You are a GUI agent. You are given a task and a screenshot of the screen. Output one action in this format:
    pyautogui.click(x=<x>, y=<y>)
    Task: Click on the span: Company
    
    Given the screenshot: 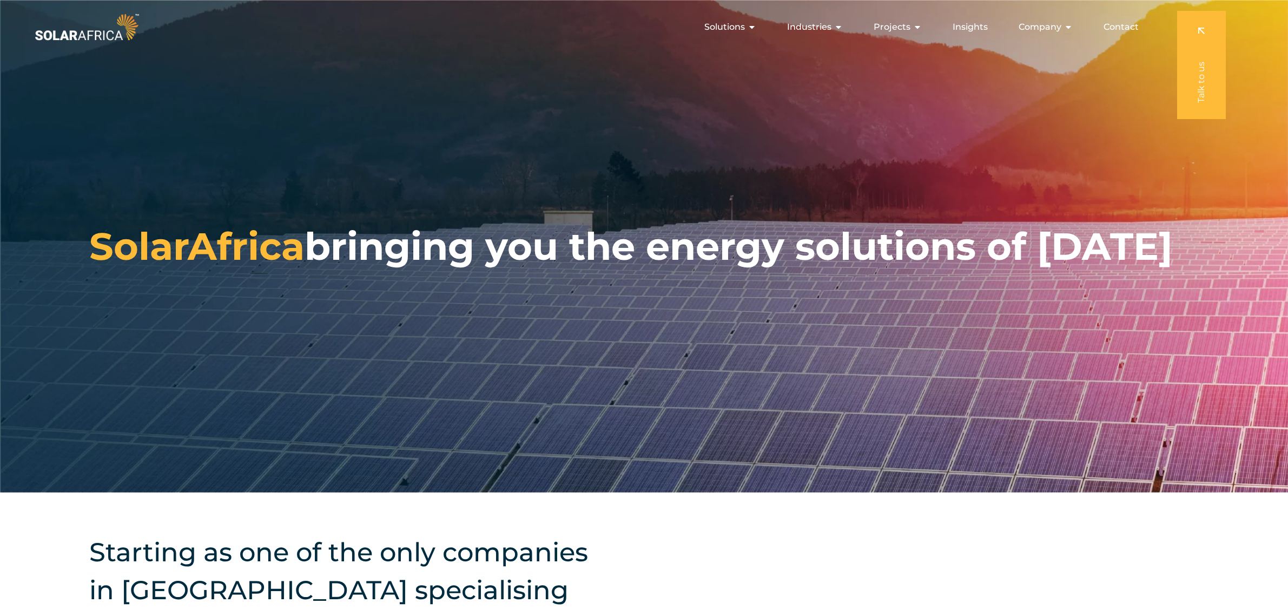 What is the action you would take?
    pyautogui.click(x=1040, y=27)
    